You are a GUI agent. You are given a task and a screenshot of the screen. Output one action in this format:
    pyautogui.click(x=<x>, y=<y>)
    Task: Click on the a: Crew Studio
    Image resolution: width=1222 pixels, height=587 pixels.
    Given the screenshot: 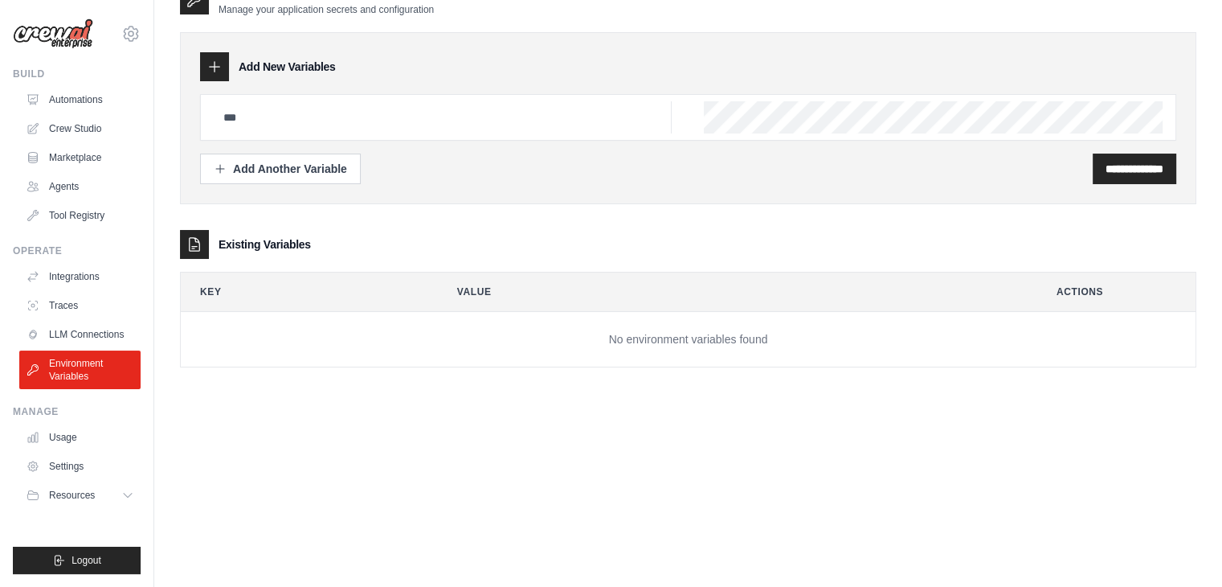 What is the action you would take?
    pyautogui.click(x=80, y=129)
    